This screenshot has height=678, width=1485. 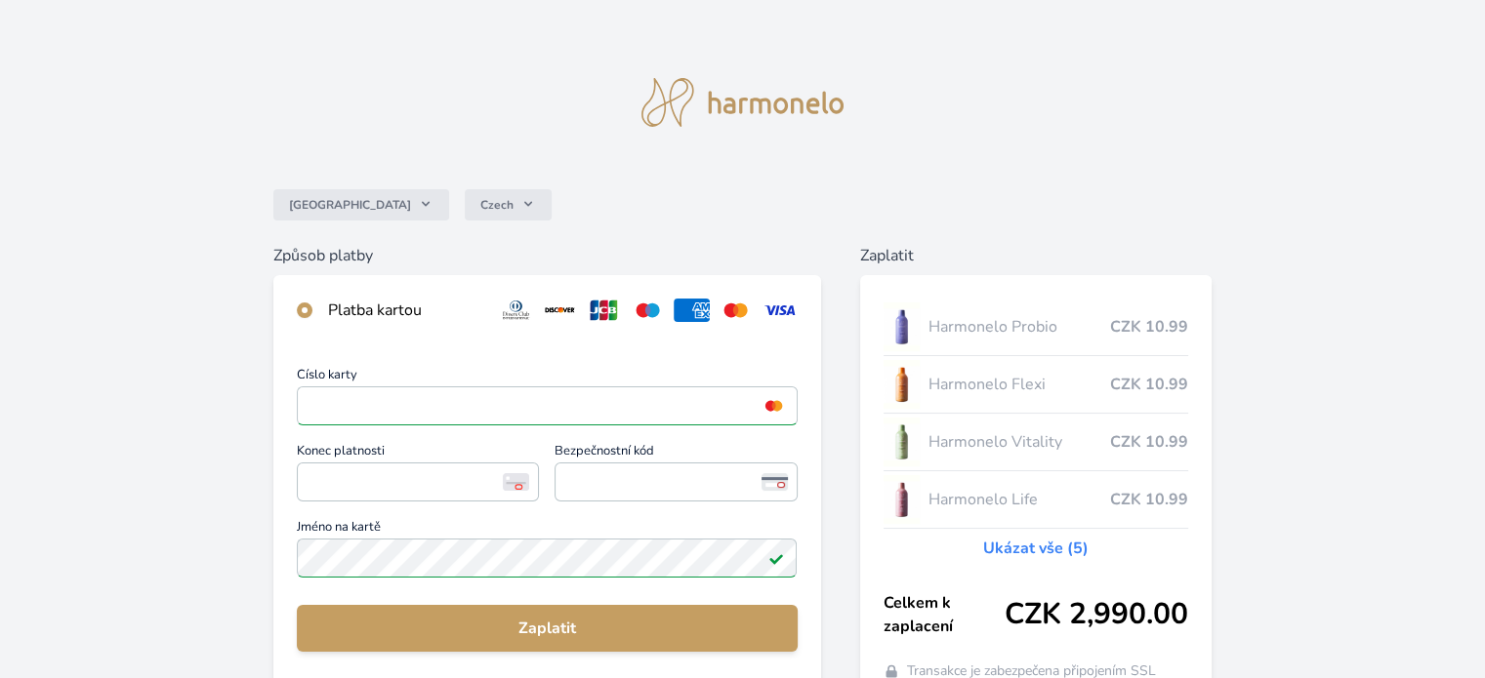 What do you see at coordinates (603, 310) in the screenshot?
I see `img: jcb.svg` at bounding box center [603, 310].